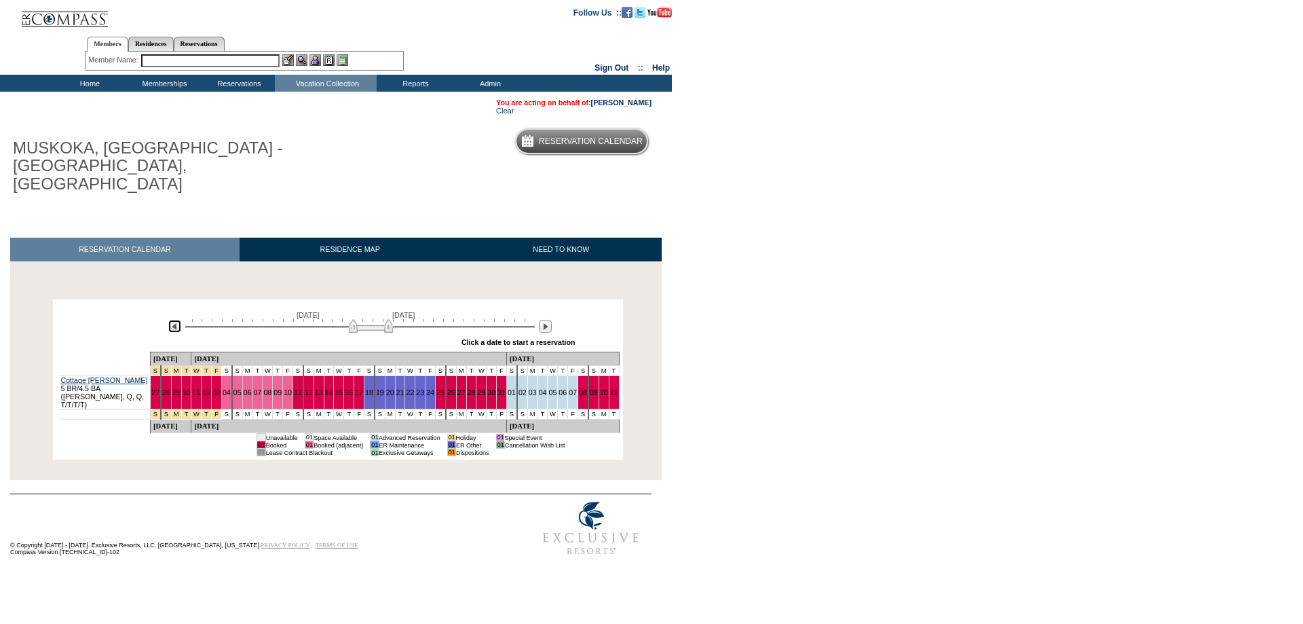 The image size is (1303, 624). I want to click on a: Subscribe to our YouTube Channel, so click(660, 12).